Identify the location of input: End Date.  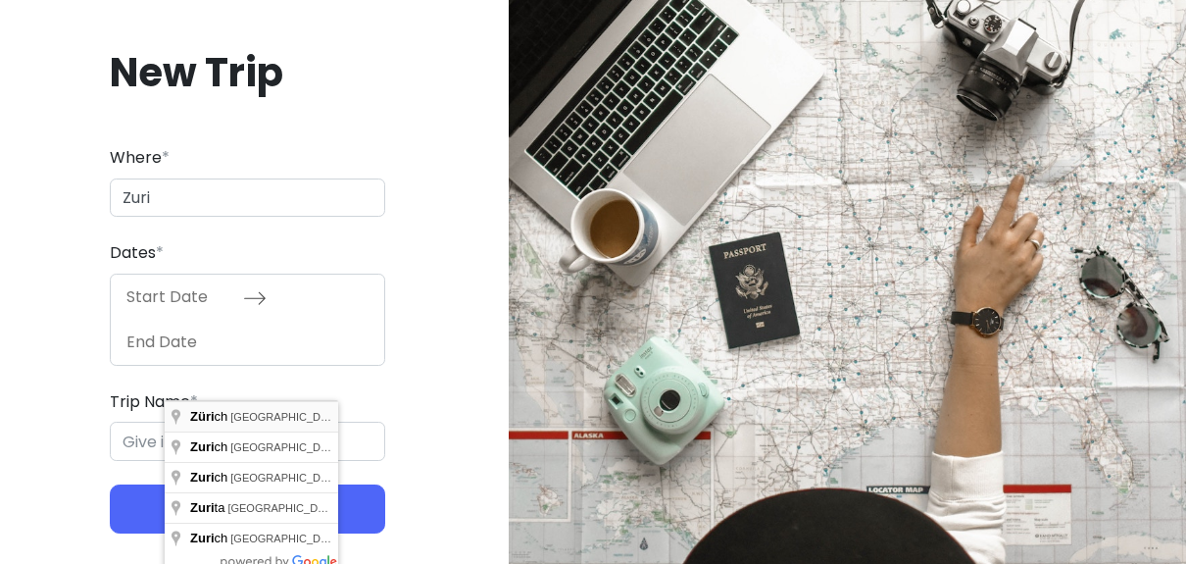
(179, 342).